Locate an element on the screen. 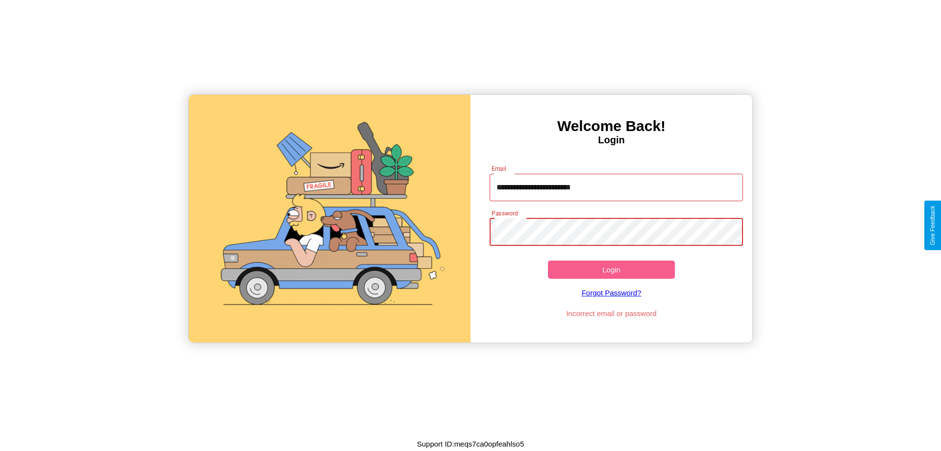 This screenshot has height=451, width=941. p: Incorrect email or password is located at coordinates (612, 313).